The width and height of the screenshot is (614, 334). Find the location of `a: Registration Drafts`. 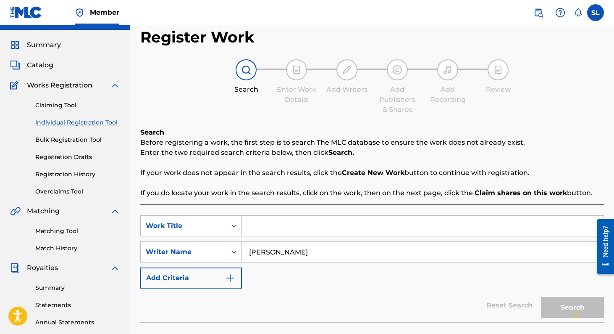

a: Registration Drafts is located at coordinates (78, 157).